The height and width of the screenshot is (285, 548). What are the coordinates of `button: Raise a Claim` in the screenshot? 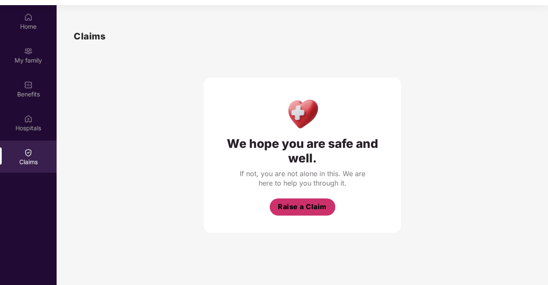 It's located at (302, 207).